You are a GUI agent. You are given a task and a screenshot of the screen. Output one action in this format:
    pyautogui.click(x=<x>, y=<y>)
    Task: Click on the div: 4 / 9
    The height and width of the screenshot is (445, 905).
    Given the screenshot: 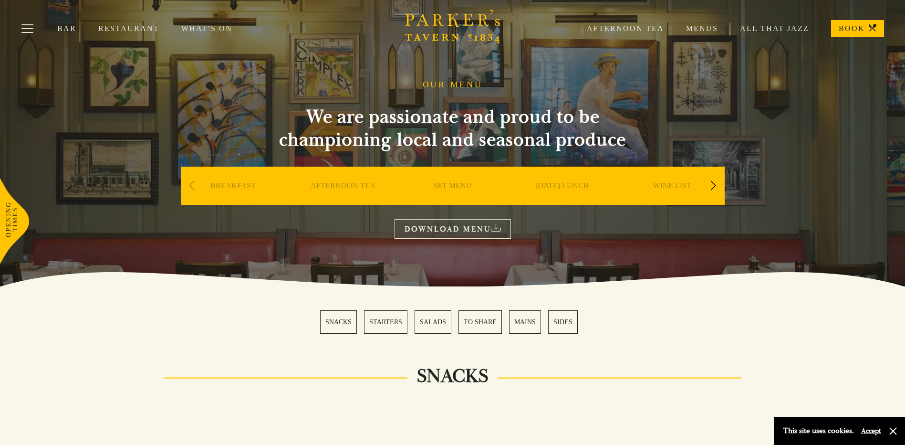 What is the action you would take?
    pyautogui.click(x=562, y=200)
    